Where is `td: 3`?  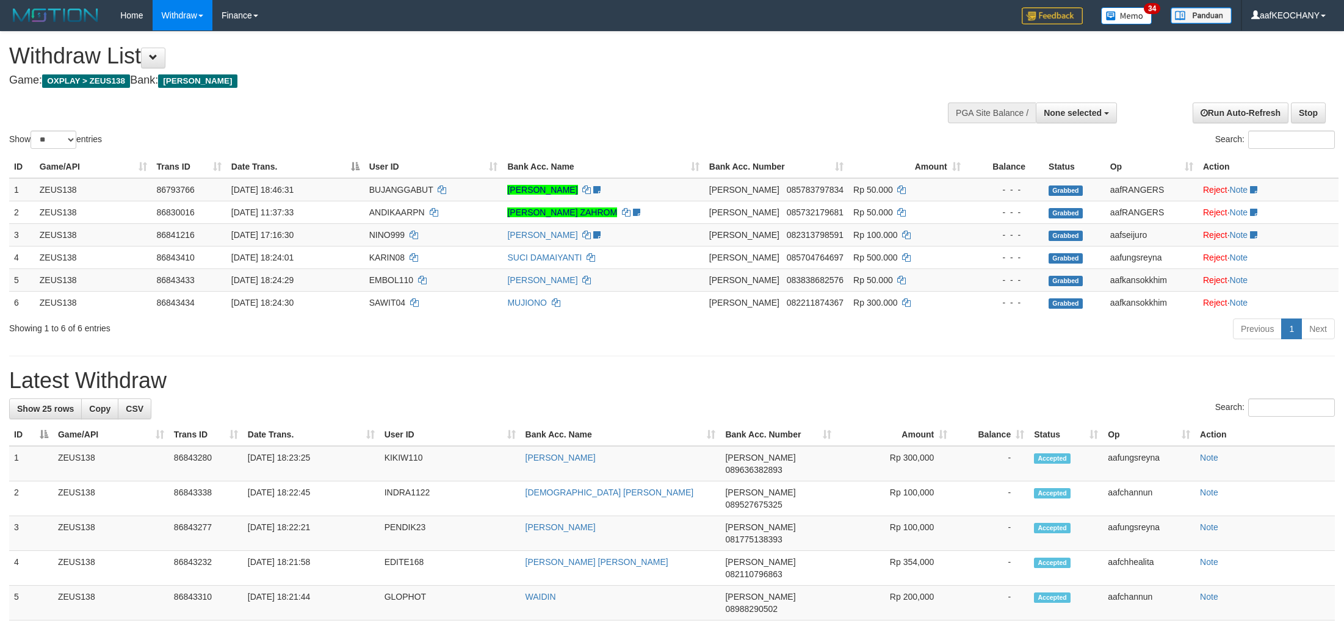 td: 3 is located at coordinates (31, 533).